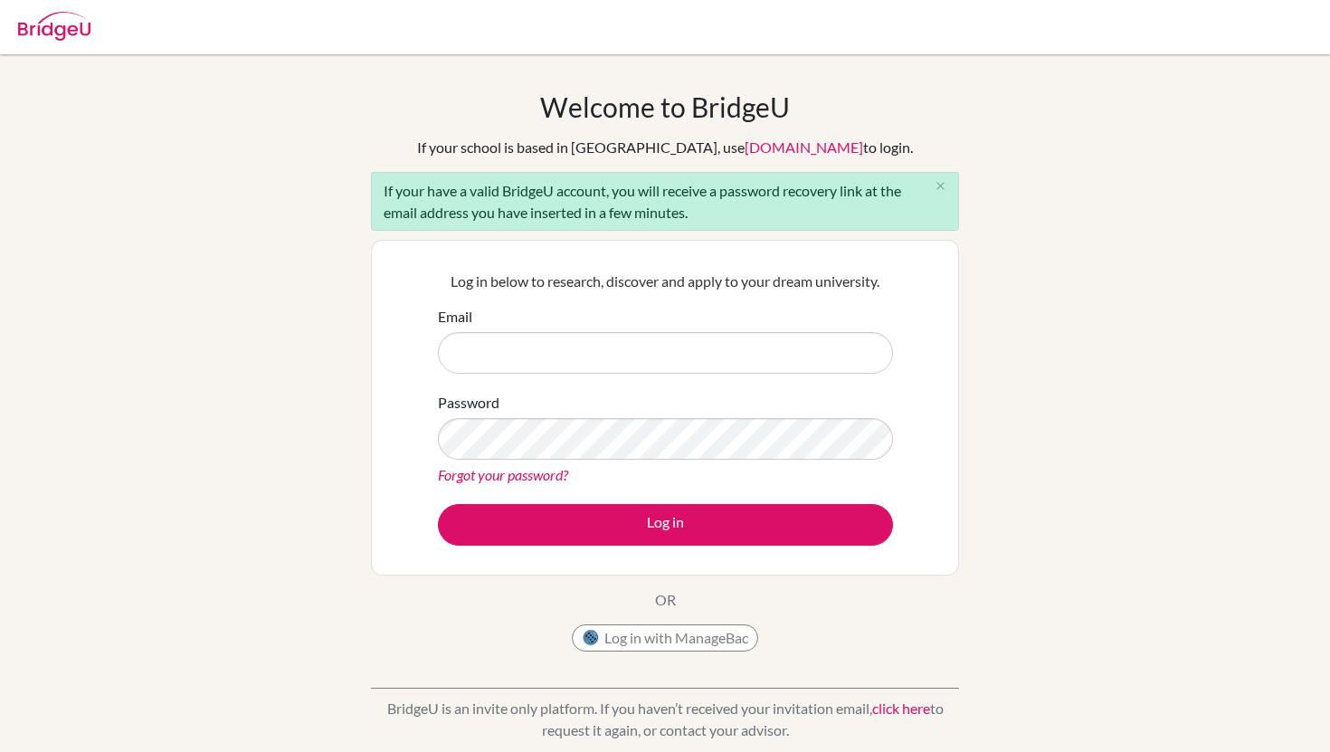 This screenshot has height=752, width=1330. I want to click on i: close, so click(940, 185).